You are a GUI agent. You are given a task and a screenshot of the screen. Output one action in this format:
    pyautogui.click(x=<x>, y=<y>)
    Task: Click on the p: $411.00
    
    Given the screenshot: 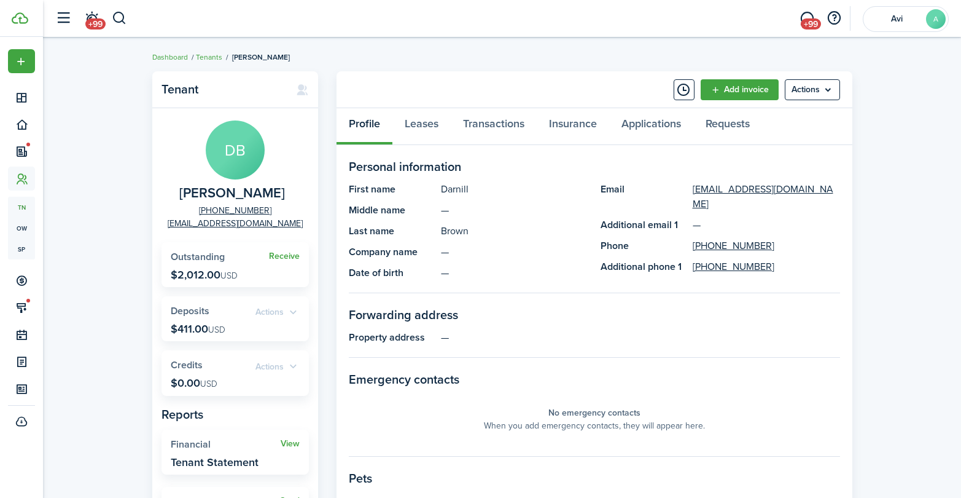 What is the action you would take?
    pyautogui.click(x=198, y=329)
    